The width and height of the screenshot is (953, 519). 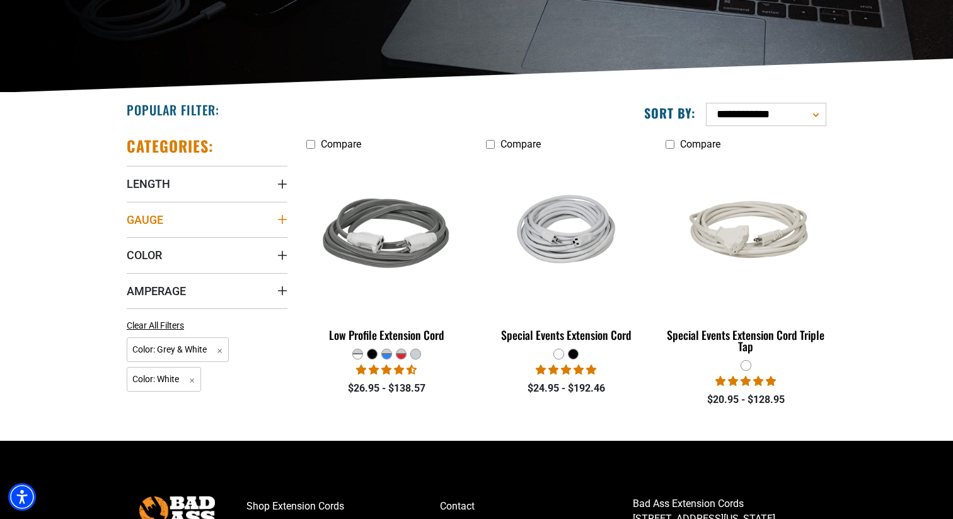 I want to click on span: Gauge, so click(x=145, y=219).